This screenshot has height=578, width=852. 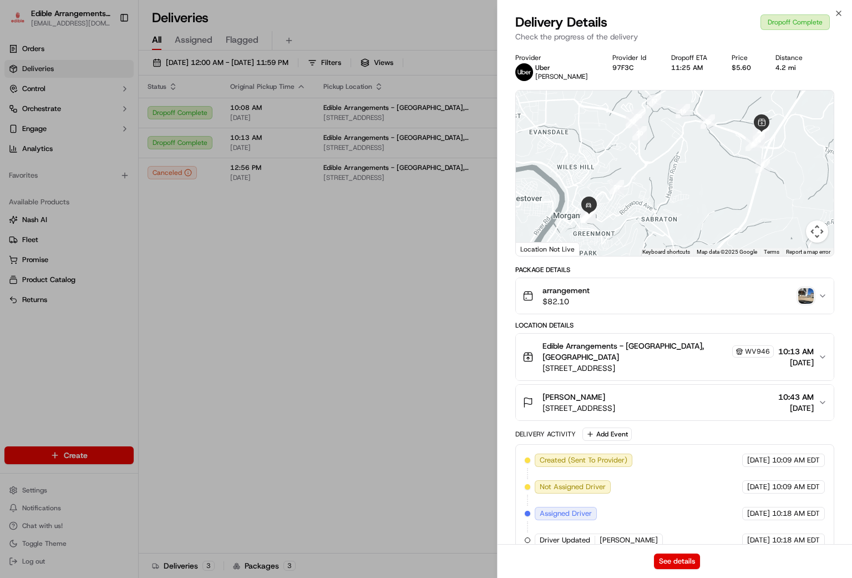 What do you see at coordinates (562, 68) in the screenshot?
I see `p: Uber` at bounding box center [562, 68].